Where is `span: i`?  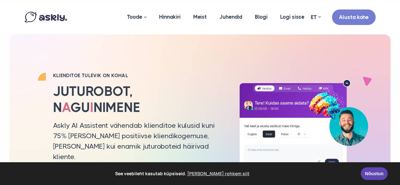 span: i is located at coordinates (92, 107).